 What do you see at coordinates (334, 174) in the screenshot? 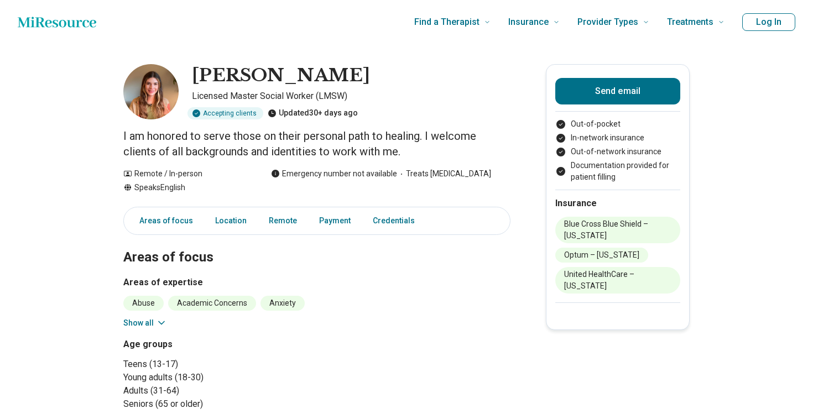
I see `div: Emergency number not available` at bounding box center [334, 174].